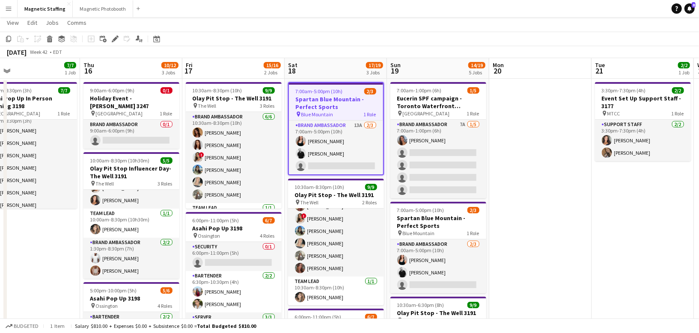 Image resolution: width=699 pixels, height=333 pixels. Describe the element at coordinates (77, 23) in the screenshot. I see `a: Comms` at that location.